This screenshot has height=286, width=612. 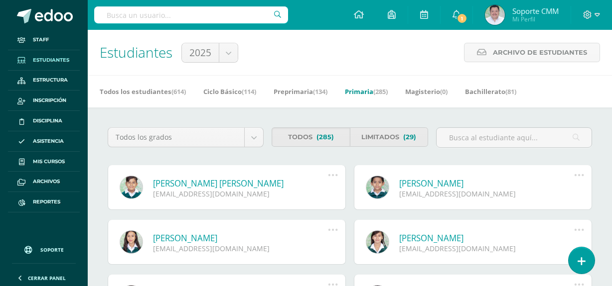 What do you see at coordinates (49, 101) in the screenshot?
I see `span: Inscripción` at bounding box center [49, 101].